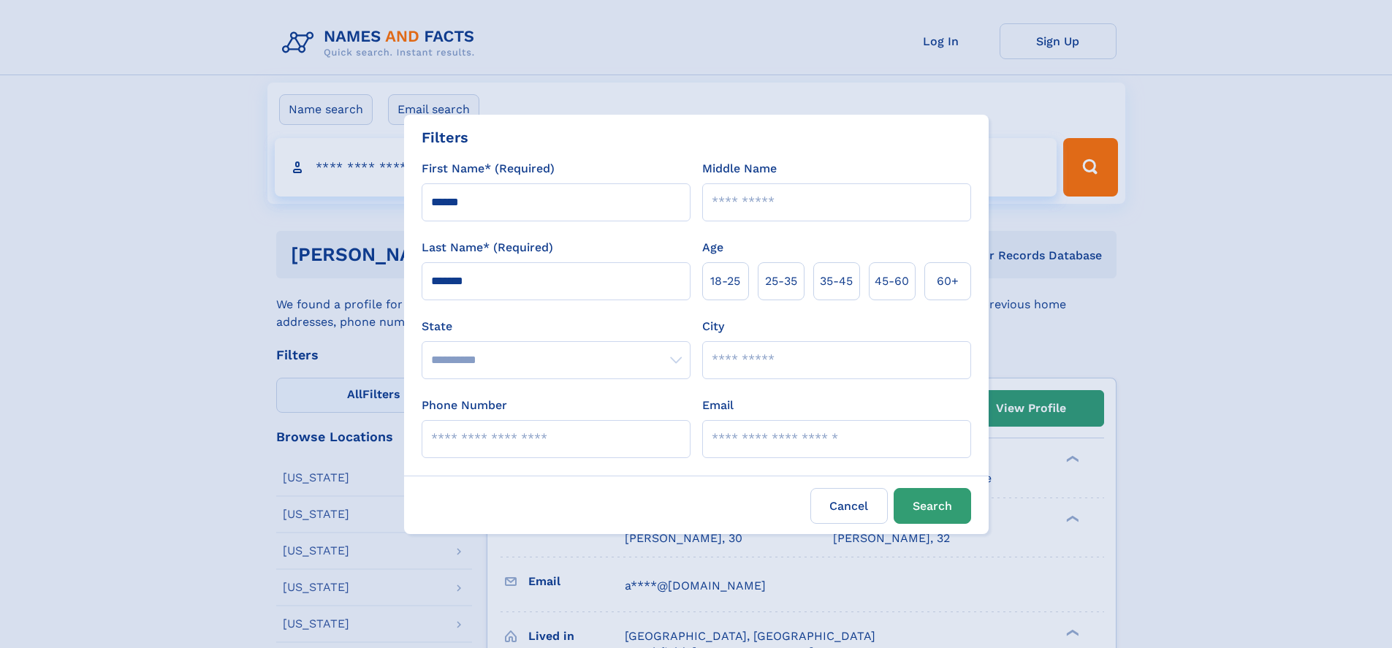 The image size is (1392, 648). Describe the element at coordinates (464, 405) in the screenshot. I see `label: Phone Number` at that location.